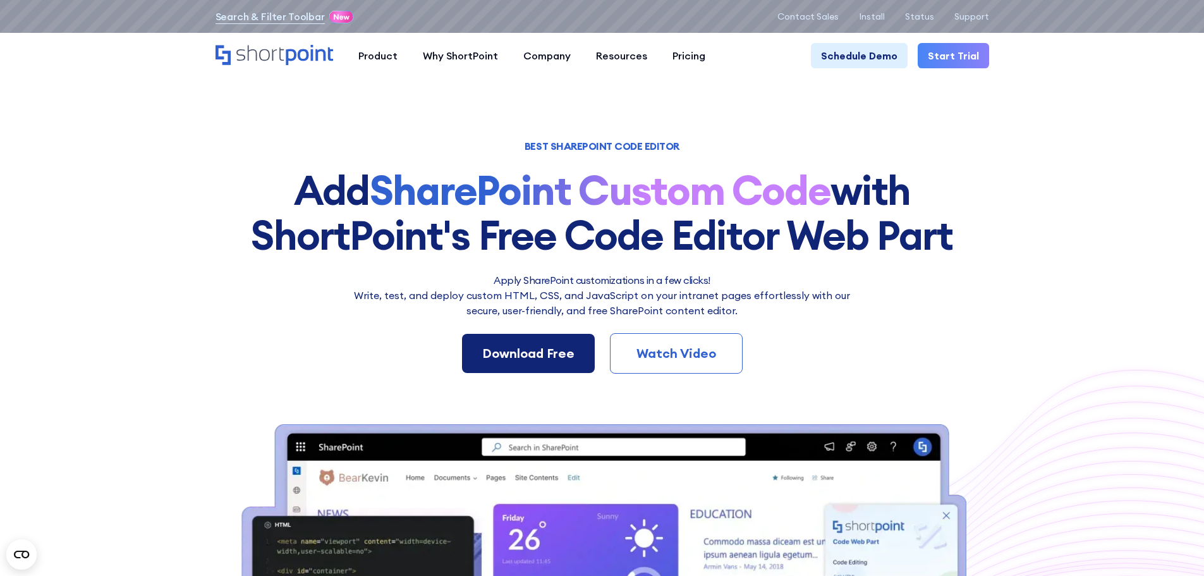  What do you see at coordinates (808, 16) in the screenshot?
I see `p: Contact Sales` at bounding box center [808, 16].